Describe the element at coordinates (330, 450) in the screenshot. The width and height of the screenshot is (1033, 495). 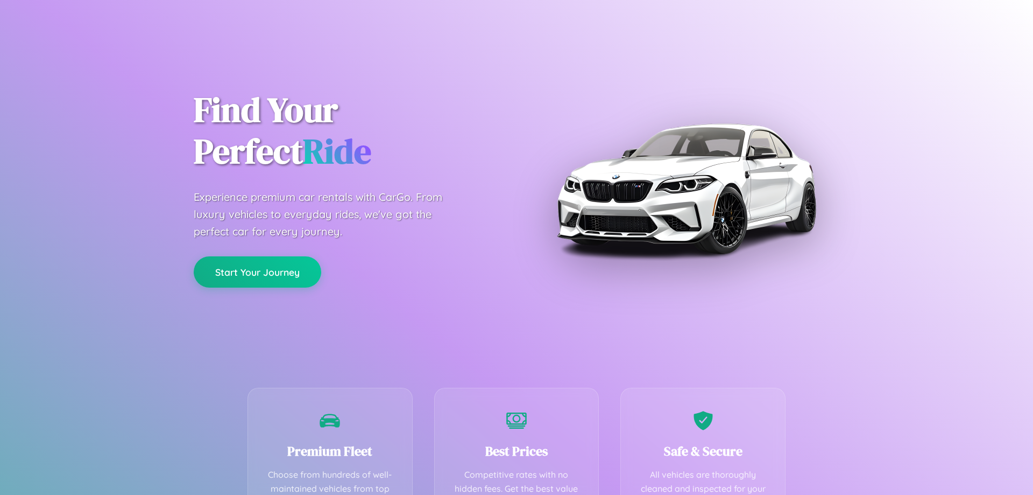
I see `h3: Premium Fleet` at that location.